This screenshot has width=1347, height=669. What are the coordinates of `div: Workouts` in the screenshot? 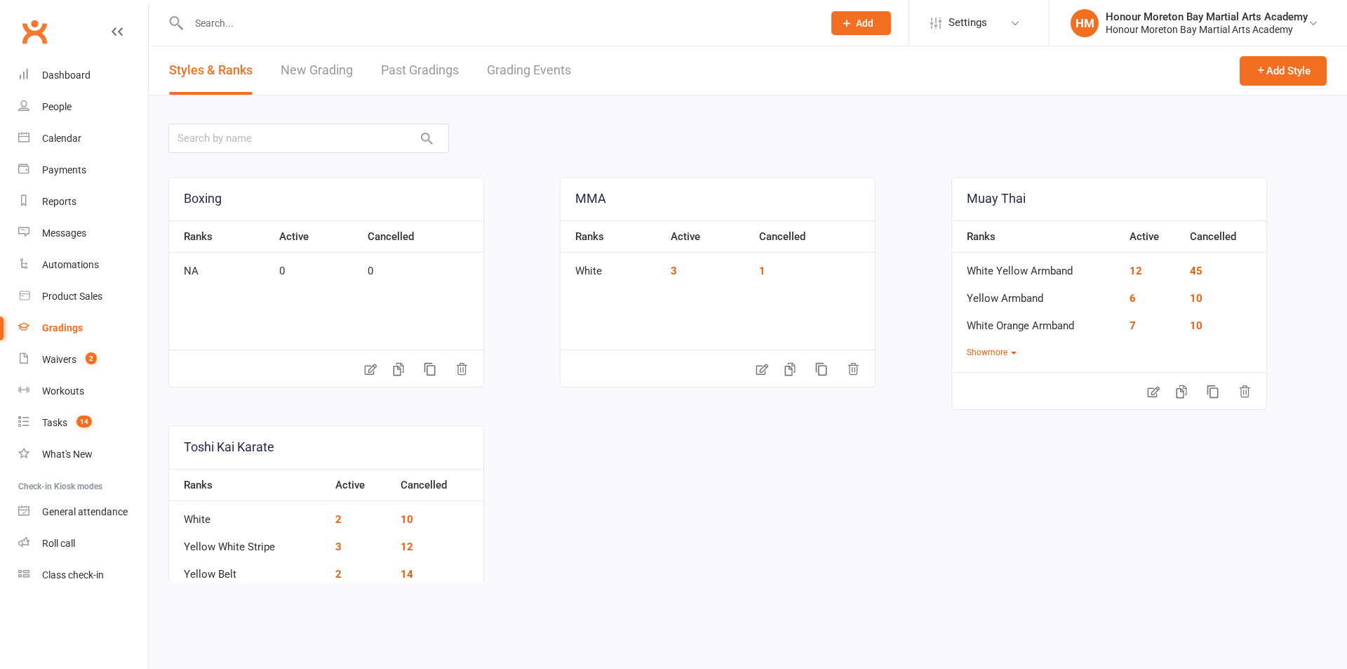 It's located at (63, 391).